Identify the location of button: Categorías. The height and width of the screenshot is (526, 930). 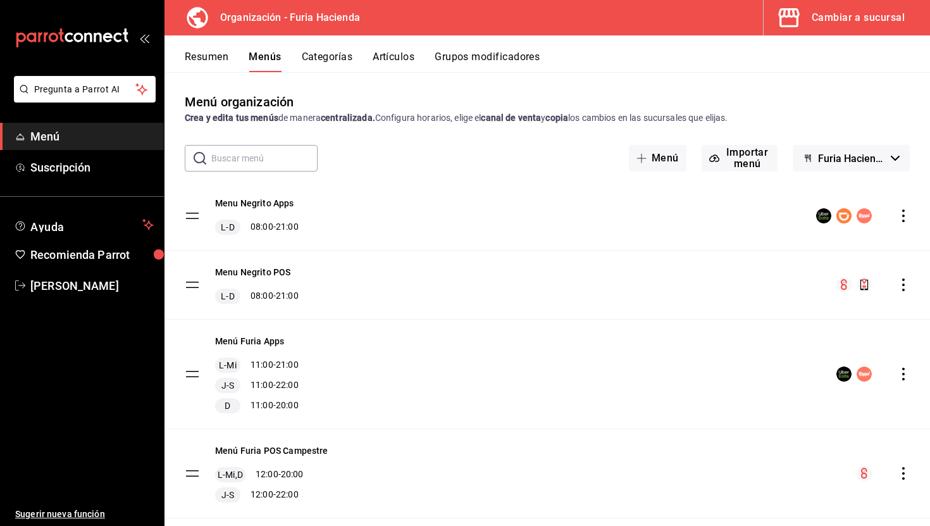
(327, 61).